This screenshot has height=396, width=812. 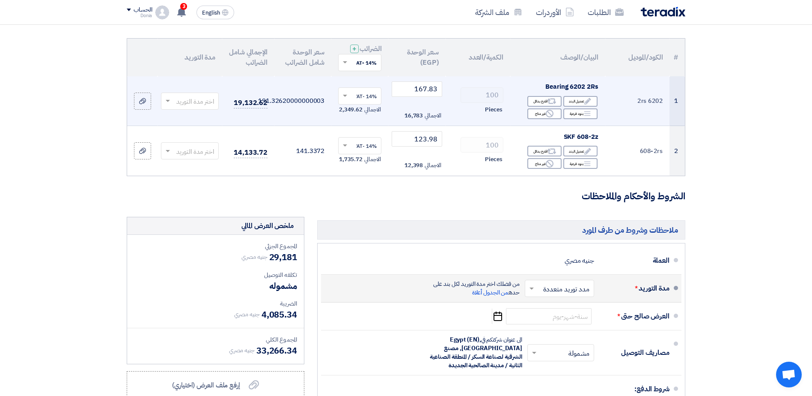 What do you see at coordinates (473, 288) in the screenshot?
I see `div: من فضلك اختر مدة التوريد لكل بند على حده` at bounding box center [473, 288].